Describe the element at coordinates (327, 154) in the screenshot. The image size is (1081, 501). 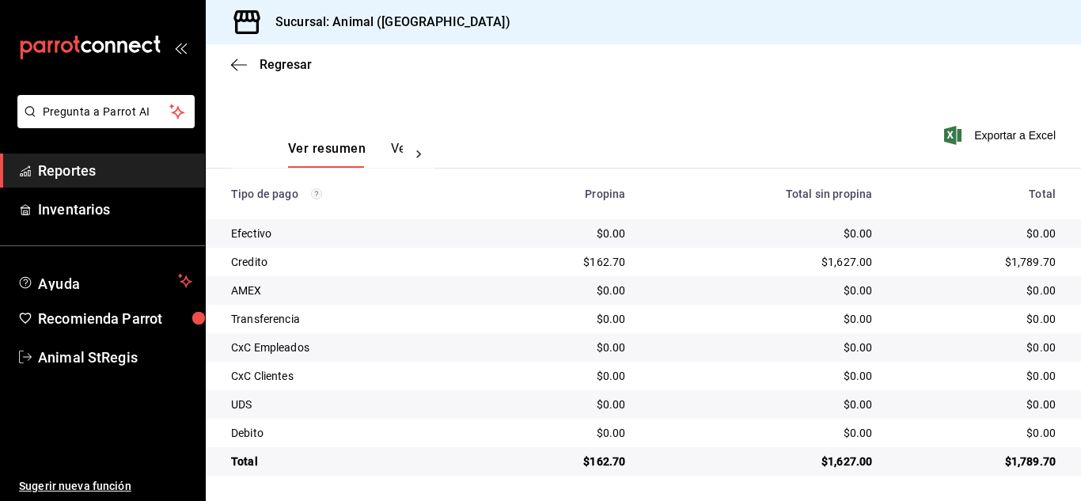
I see `button: Ver resumen` at that location.